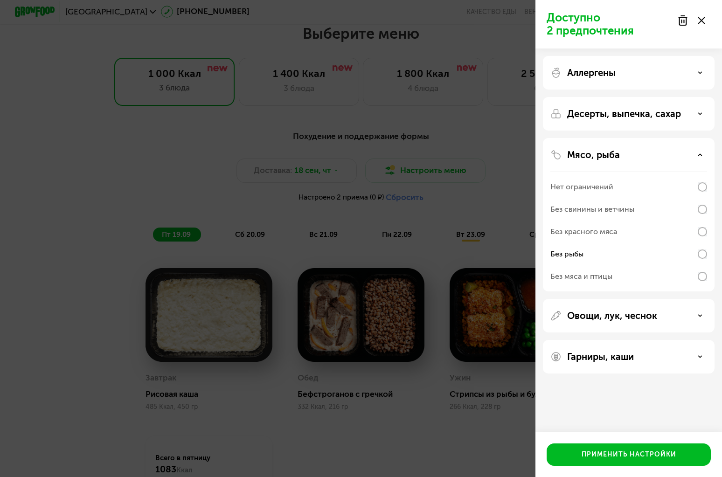  I want to click on p: Овощи, лук, чеснок, so click(612, 316).